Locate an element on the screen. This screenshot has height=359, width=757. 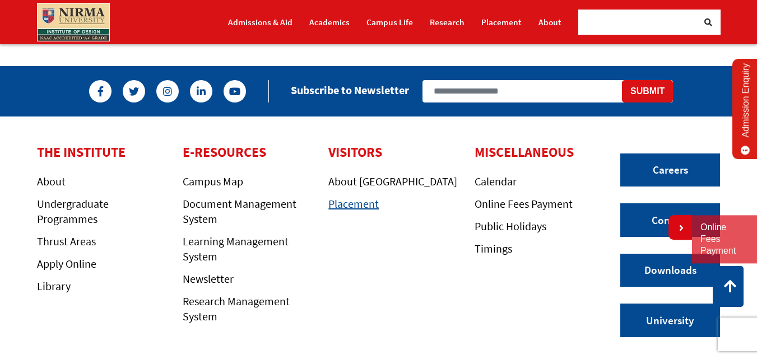
a: Thrust Areas is located at coordinates (66, 241).